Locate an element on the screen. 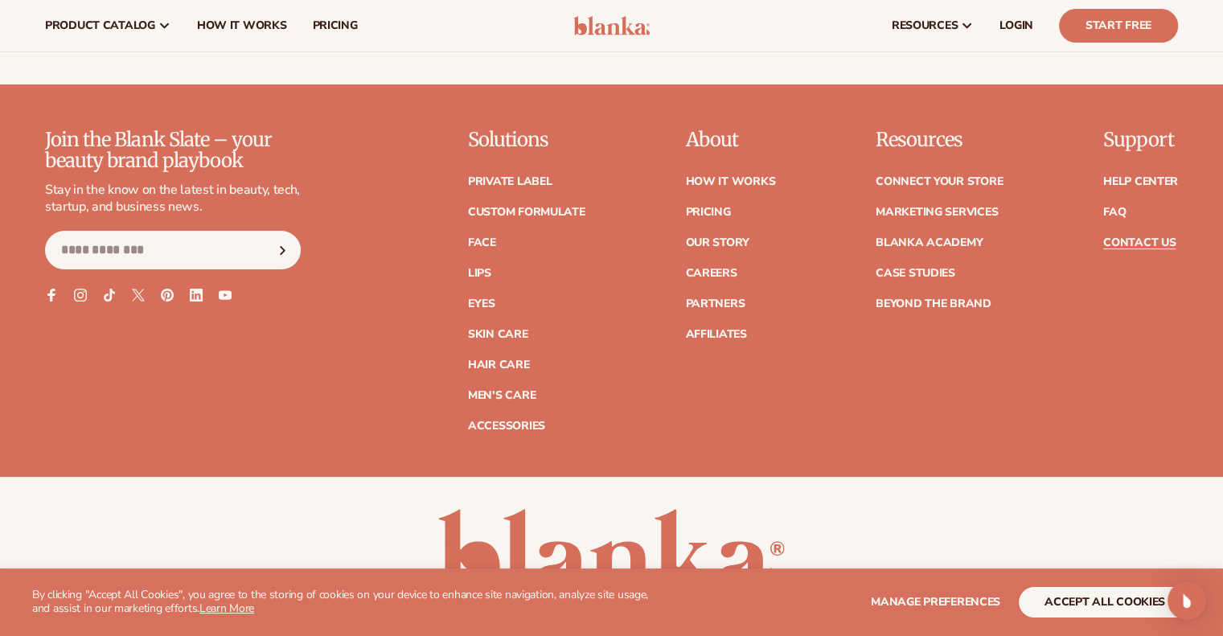 Image resolution: width=1223 pixels, height=636 pixels. button: Subscribe is located at coordinates (282, 250).